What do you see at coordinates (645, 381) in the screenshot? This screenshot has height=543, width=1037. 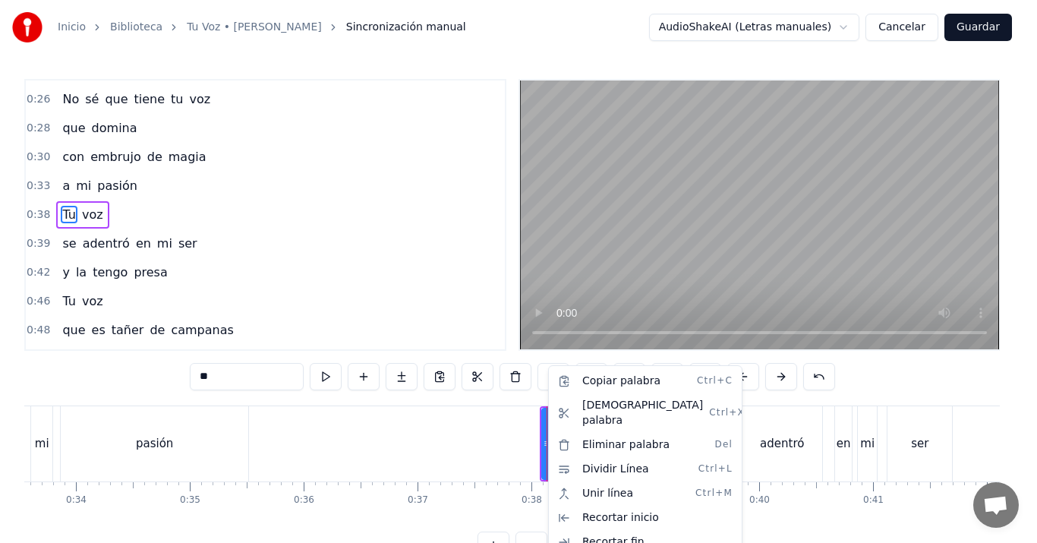 I see `div: Copiar palabra` at bounding box center [645, 381].